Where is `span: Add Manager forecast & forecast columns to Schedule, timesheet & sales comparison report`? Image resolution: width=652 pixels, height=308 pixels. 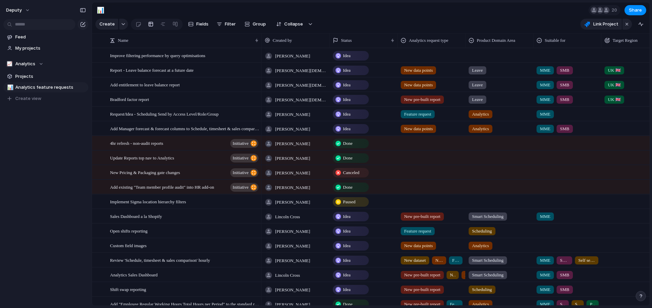
span: Add Manager forecast & forecast columns to Schedule, timesheet & sales comparison report is located at coordinates (185, 128).